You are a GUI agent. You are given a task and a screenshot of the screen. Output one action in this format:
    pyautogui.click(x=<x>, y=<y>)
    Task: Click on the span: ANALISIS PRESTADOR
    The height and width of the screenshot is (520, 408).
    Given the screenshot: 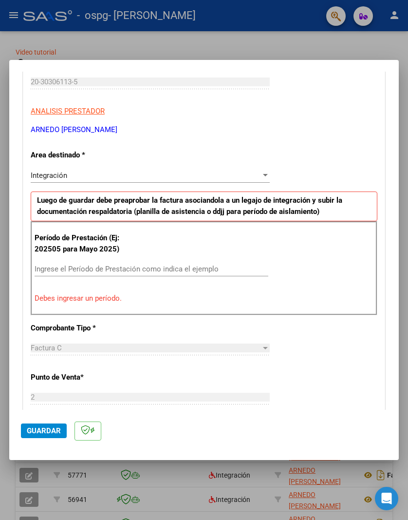 What is the action you would take?
    pyautogui.click(x=68, y=111)
    